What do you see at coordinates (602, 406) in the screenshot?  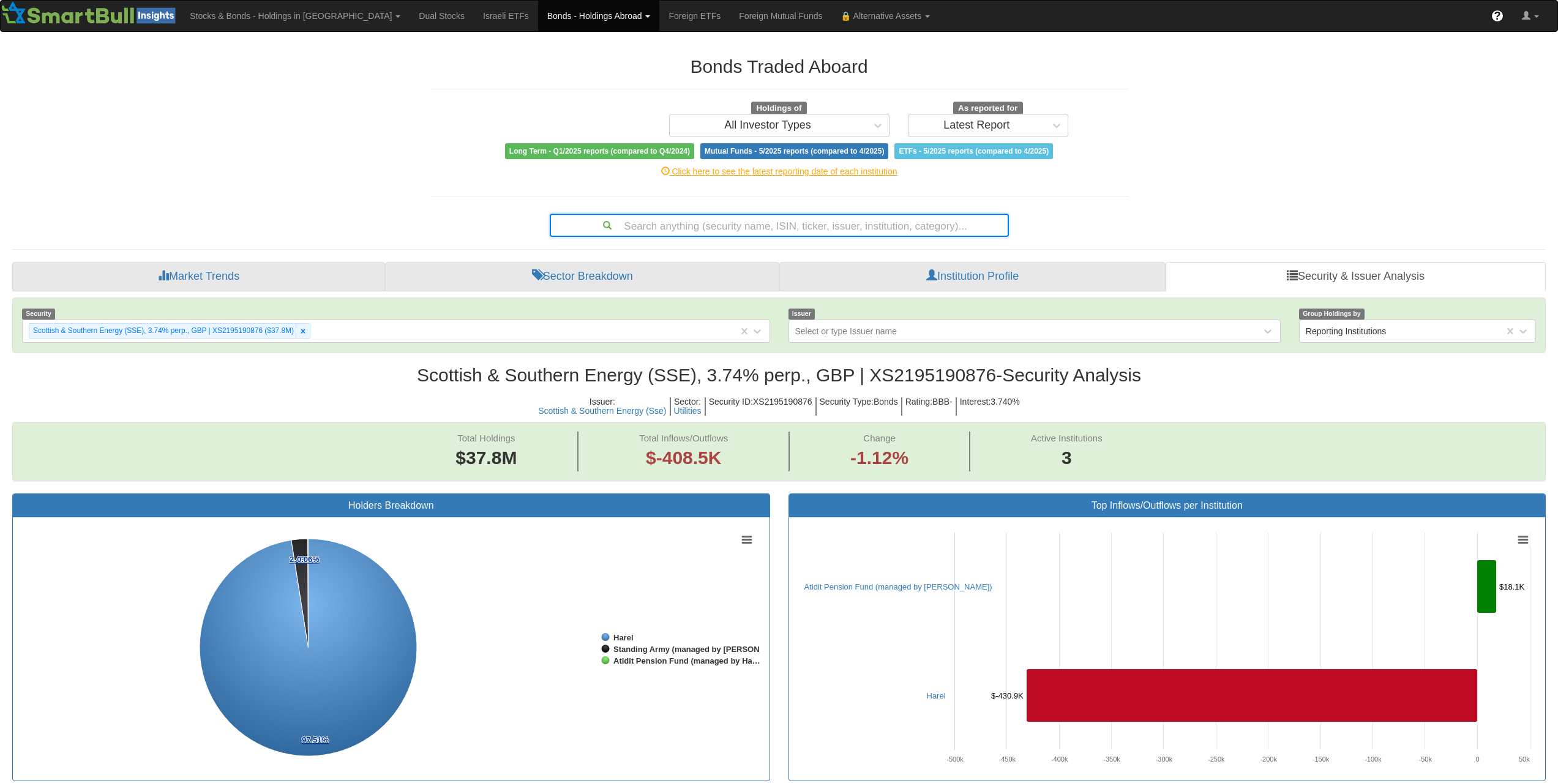 I see `h5: Issuer :` at bounding box center [602, 406].